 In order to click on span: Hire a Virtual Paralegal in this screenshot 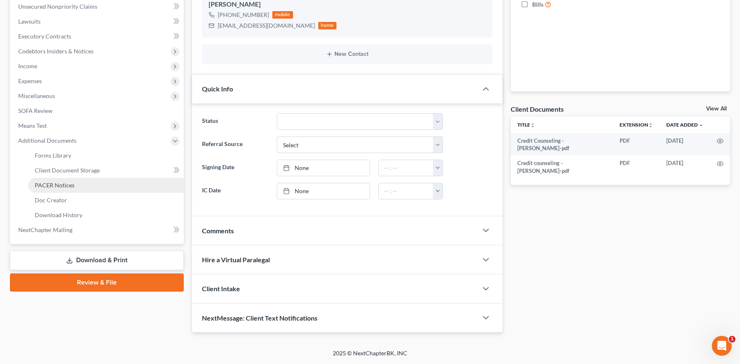, I will do `click(236, 260)`.